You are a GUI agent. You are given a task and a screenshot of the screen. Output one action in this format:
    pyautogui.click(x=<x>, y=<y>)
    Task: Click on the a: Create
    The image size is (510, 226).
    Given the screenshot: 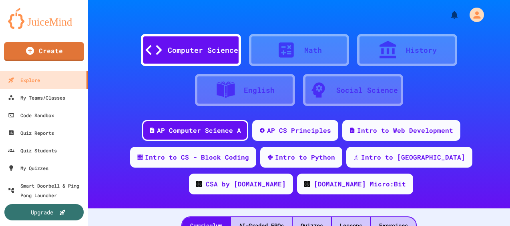 What is the action you would take?
    pyautogui.click(x=44, y=52)
    